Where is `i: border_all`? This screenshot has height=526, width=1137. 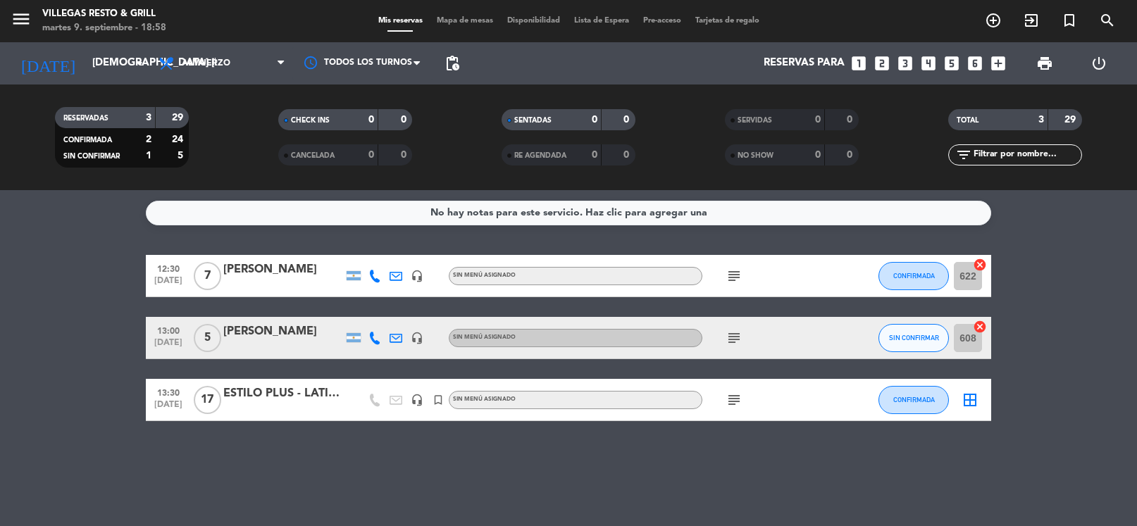 i: border_all is located at coordinates (970, 400).